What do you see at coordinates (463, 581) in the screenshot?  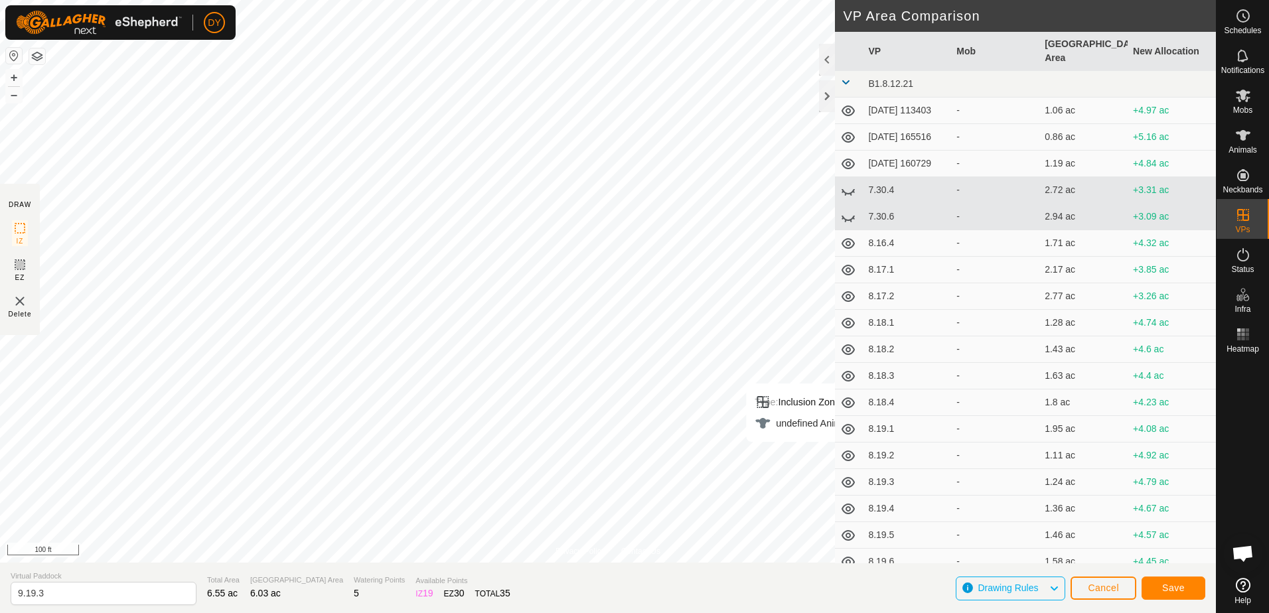 I see `span: Available Points` at bounding box center [463, 581].